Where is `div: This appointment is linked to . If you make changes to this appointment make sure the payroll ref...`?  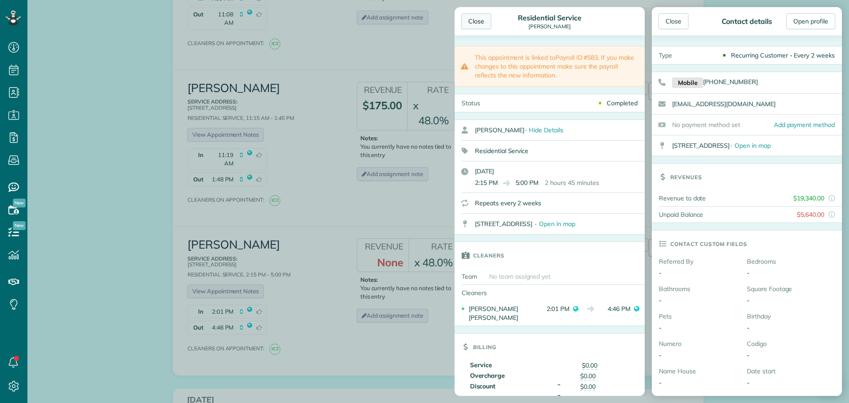
div: This appointment is linked to . If you make changes to this appointment make sure the payroll ref... is located at coordinates (549, 66).